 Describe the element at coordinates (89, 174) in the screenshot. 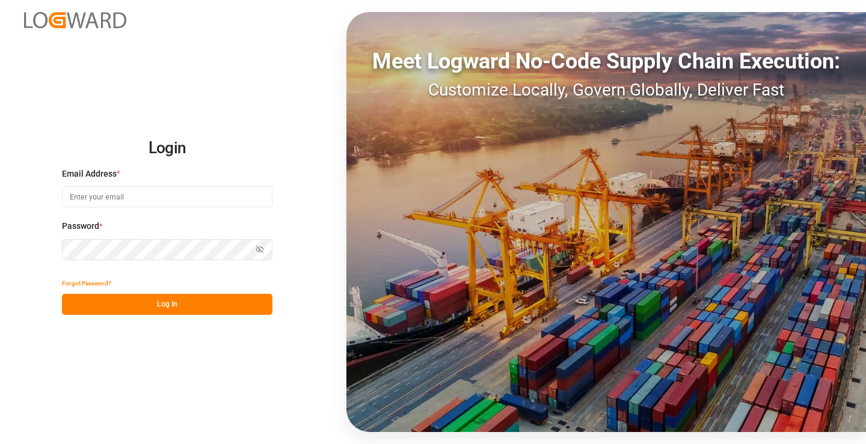

I see `span: Email Address` at that location.